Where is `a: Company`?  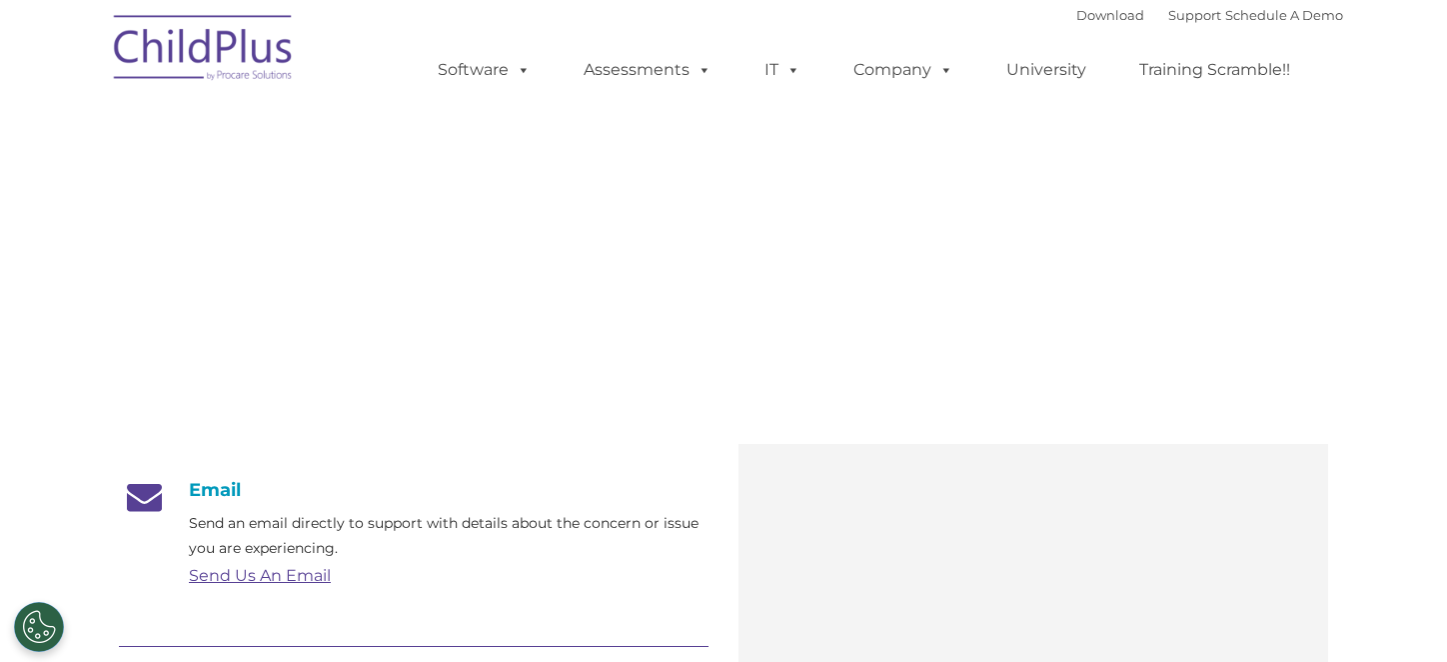
a: Company is located at coordinates (903, 70).